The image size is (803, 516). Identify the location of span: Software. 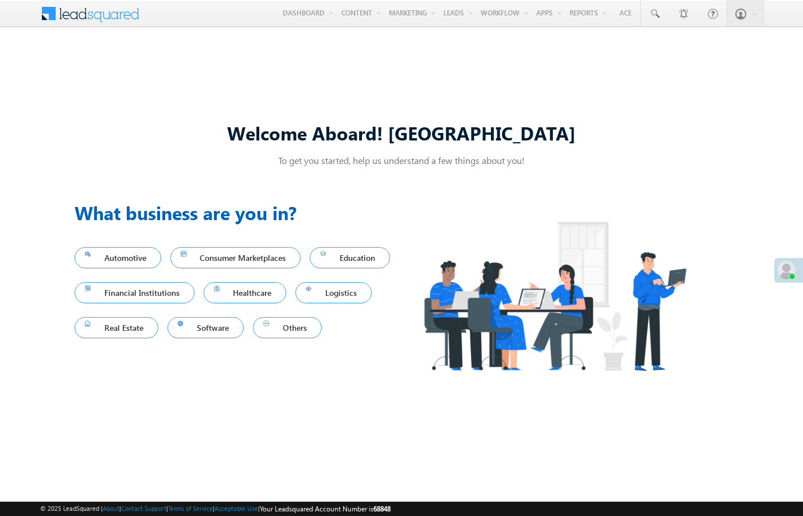
(206, 328).